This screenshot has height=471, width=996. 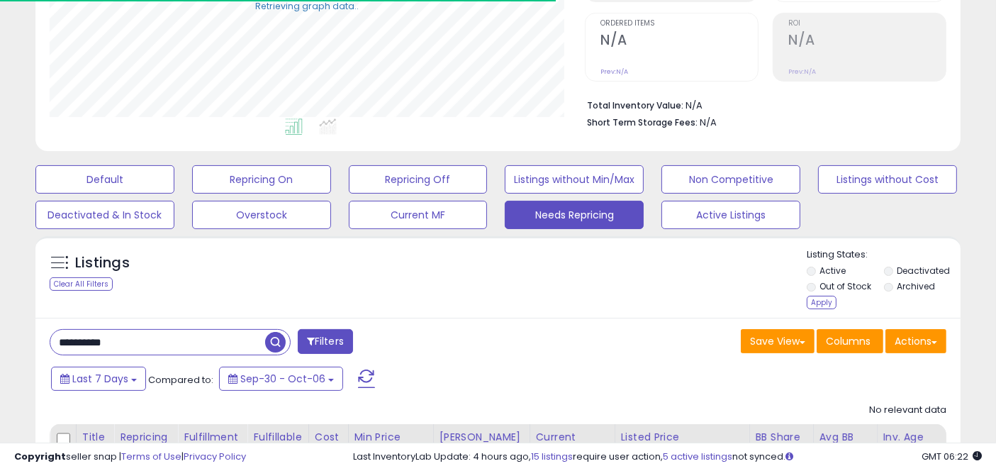 What do you see at coordinates (635, 105) in the screenshot?
I see `b: Total Inventory Value:` at bounding box center [635, 105].